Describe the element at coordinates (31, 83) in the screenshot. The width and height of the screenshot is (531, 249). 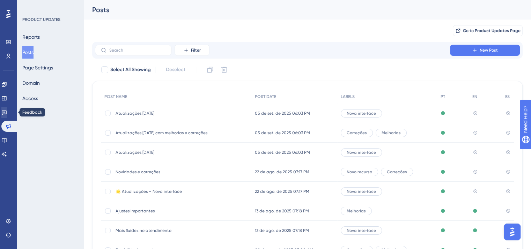
I see `button: Domain` at that location.